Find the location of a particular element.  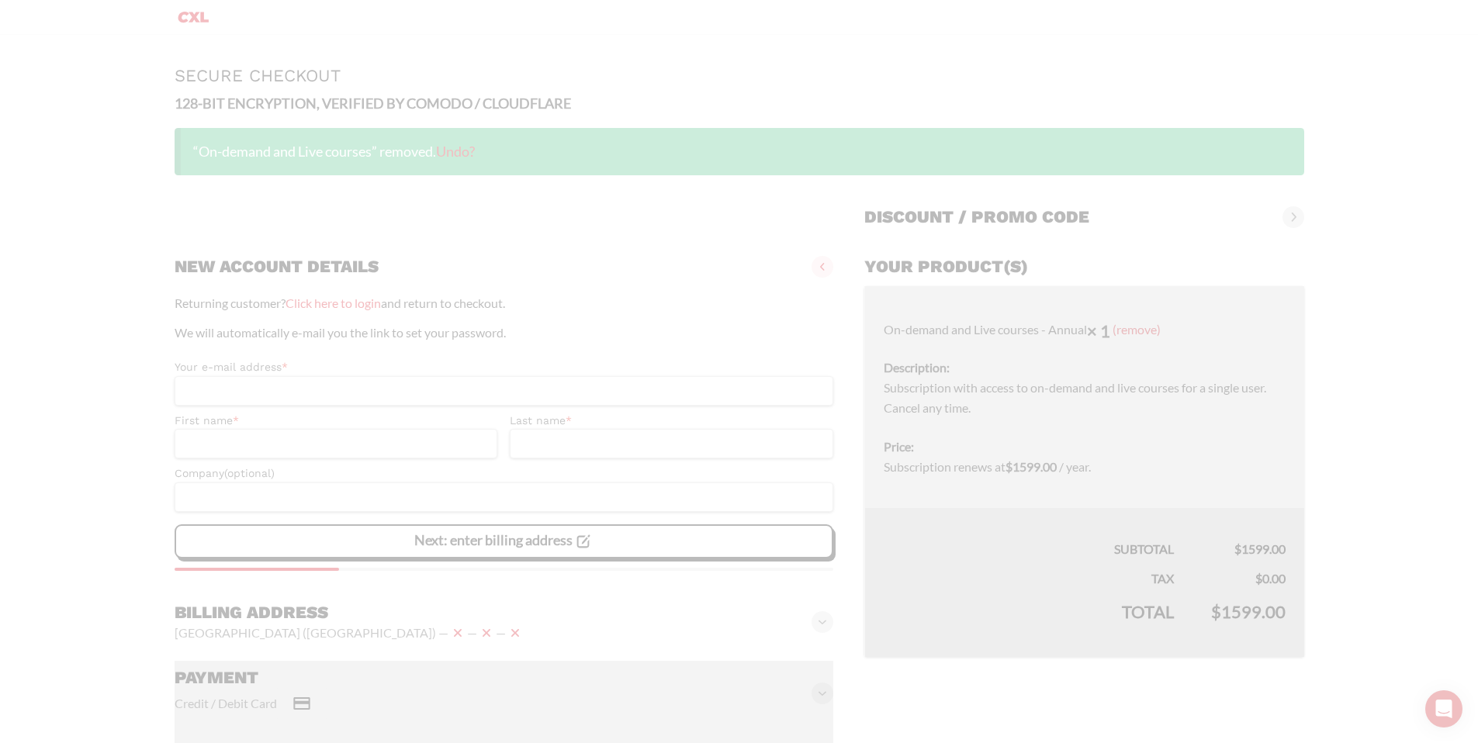

label: Your e-mail address is located at coordinates (504, 367).